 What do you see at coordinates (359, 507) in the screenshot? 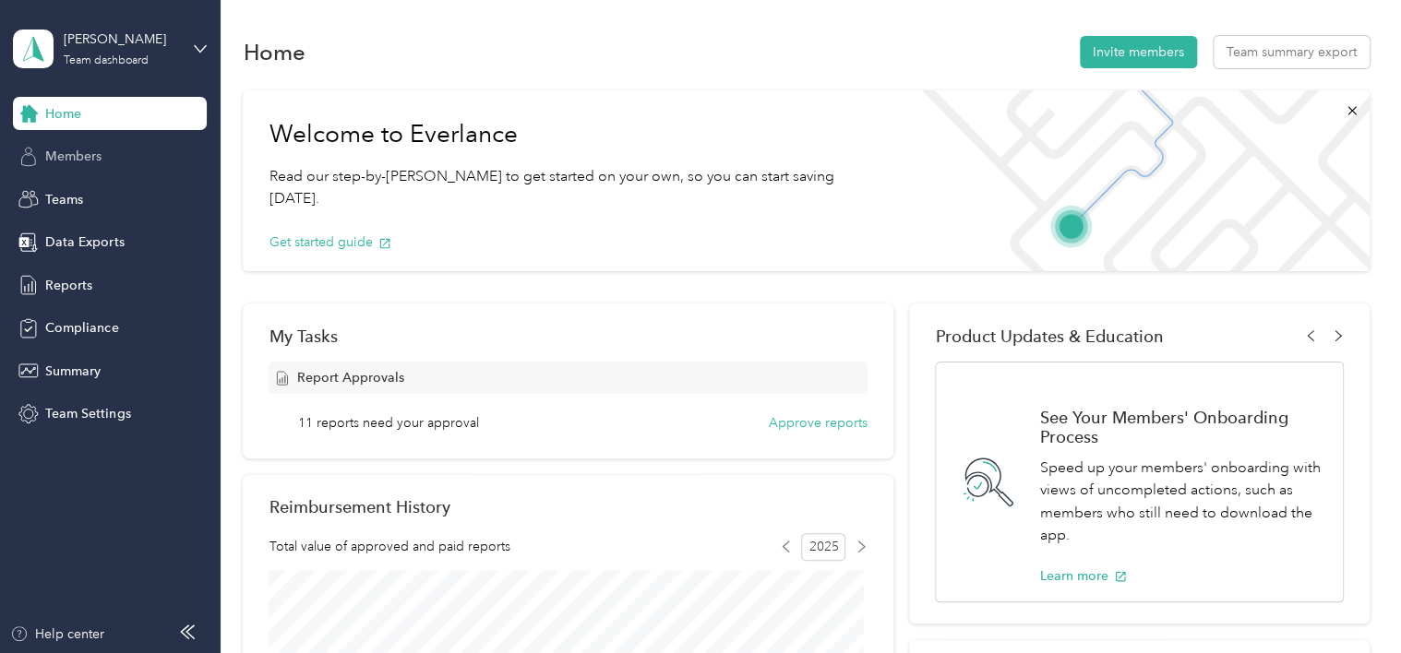
I see `h2: Reimbursement History` at bounding box center [359, 507].